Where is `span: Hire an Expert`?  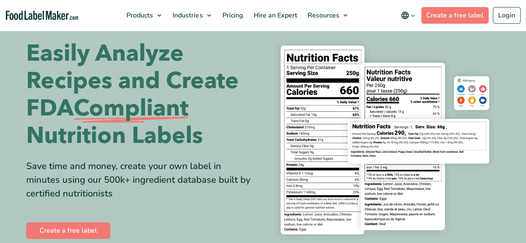
span: Hire an Expert is located at coordinates (274, 15).